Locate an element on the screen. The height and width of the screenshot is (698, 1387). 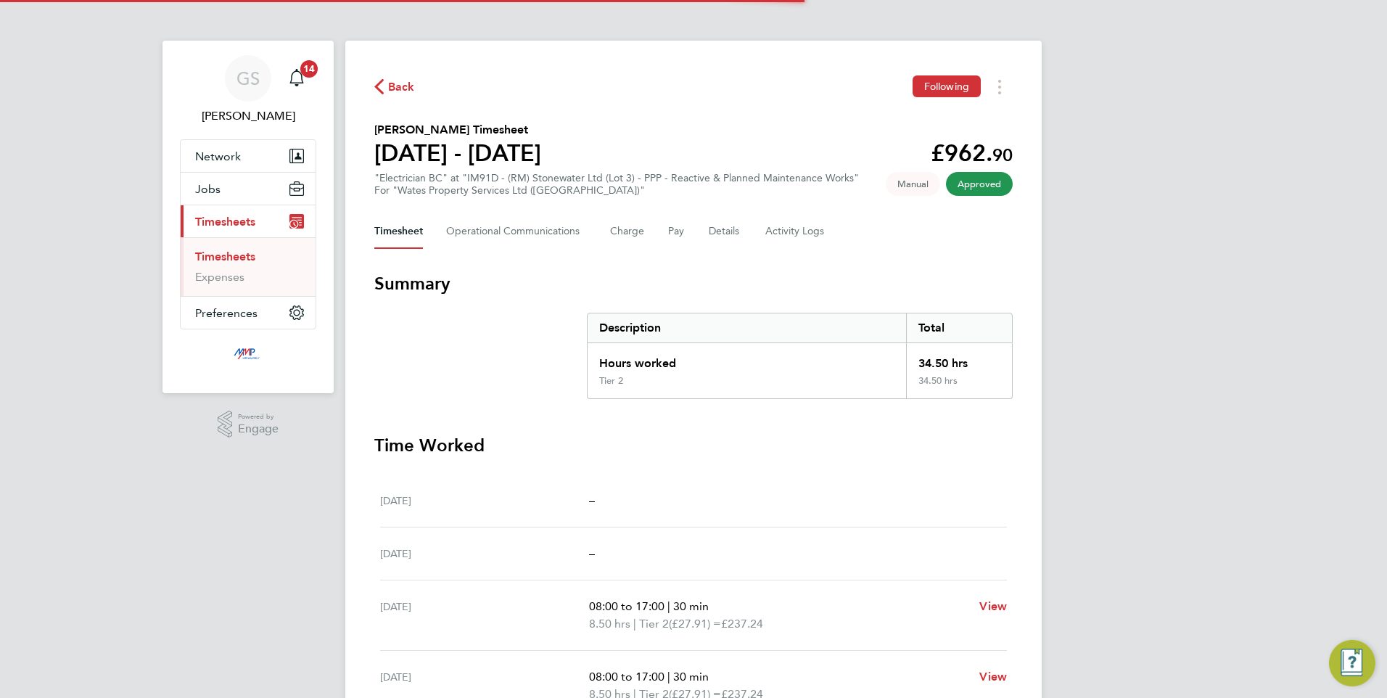
span: Powered by is located at coordinates (258, 417).